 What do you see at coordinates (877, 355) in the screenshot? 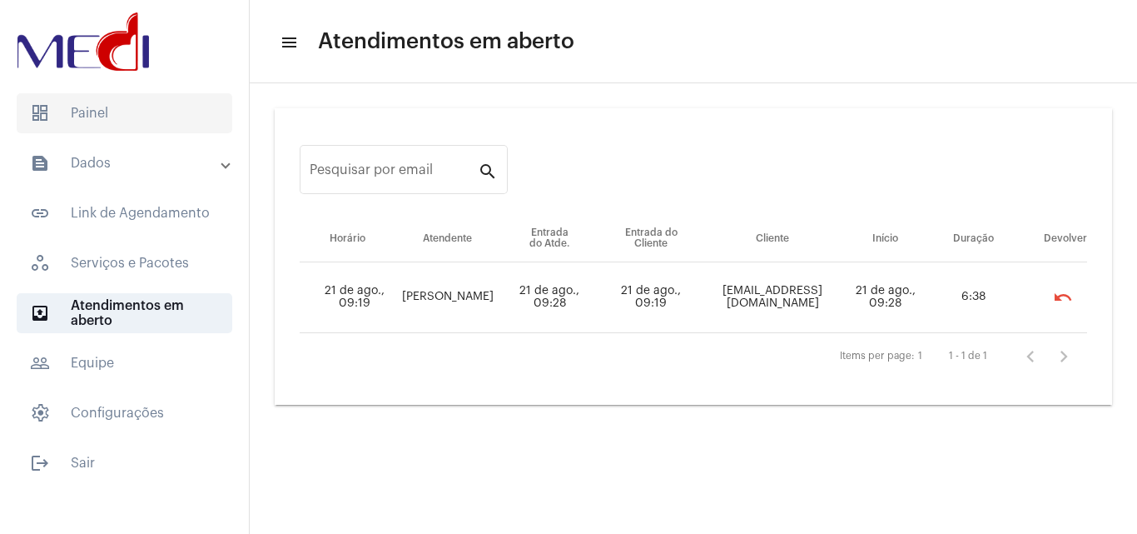
I see `div: Items per page:` at bounding box center [877, 355].